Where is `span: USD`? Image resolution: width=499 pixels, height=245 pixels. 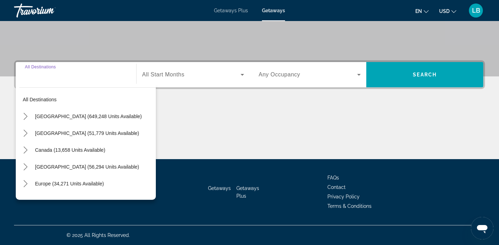 span: USD is located at coordinates (444, 11).